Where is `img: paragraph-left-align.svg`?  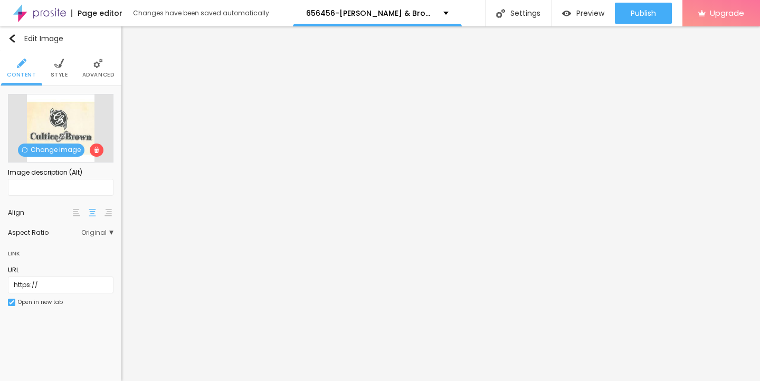
img: paragraph-left-align.svg is located at coordinates (77, 213).